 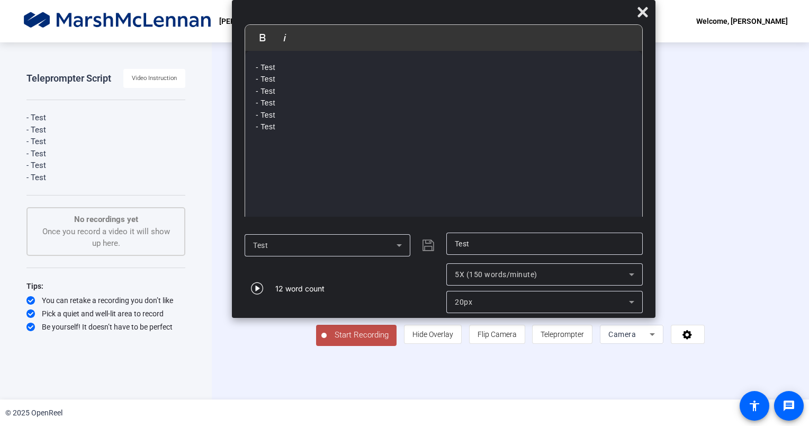 I want to click on button: Italic (Ctrl+I), so click(x=285, y=38).